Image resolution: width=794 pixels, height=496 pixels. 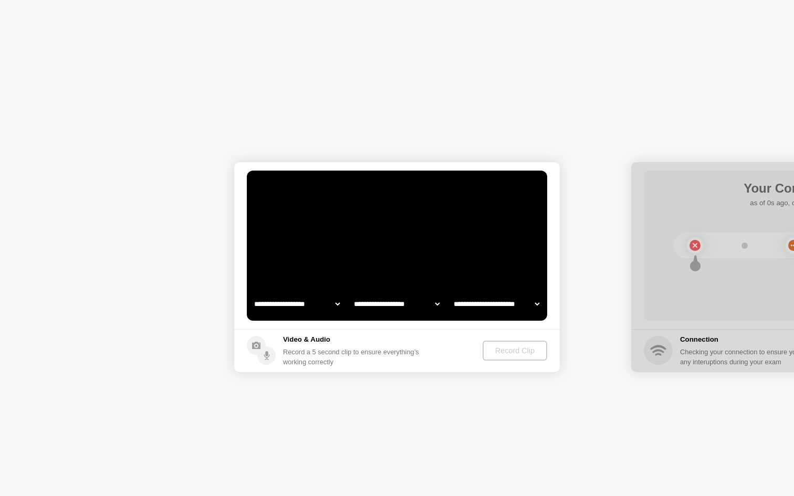 I want to click on button: Record Clip, so click(x=514, y=351).